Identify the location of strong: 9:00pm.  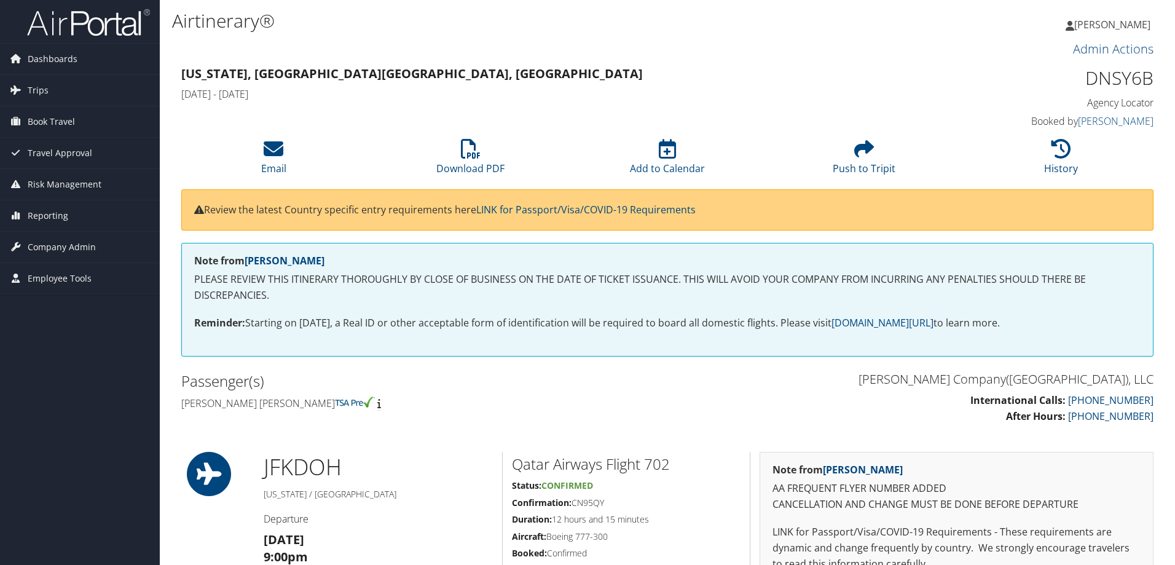
(286, 556).